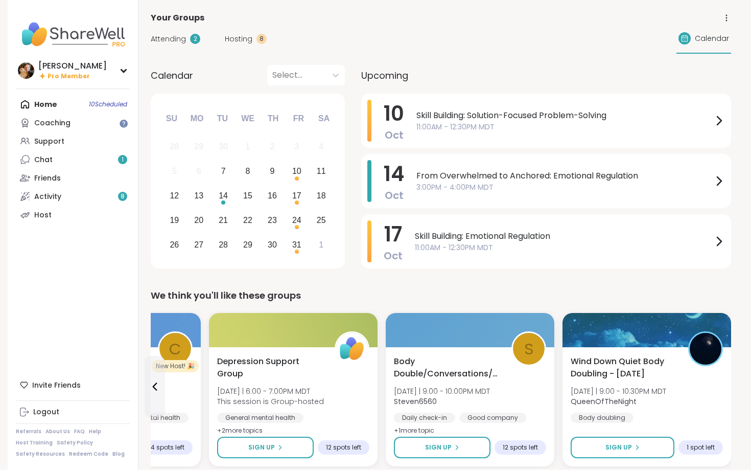 The image size is (751, 470). What do you see at coordinates (172, 119) in the screenshot?
I see `div: Su` at bounding box center [172, 119].